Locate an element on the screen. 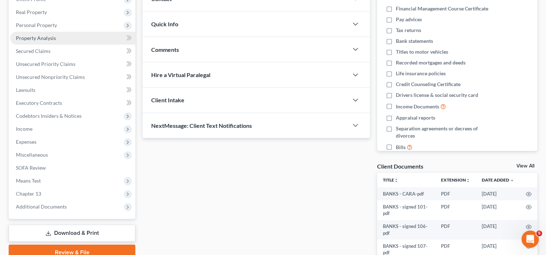  span: Income Documents is located at coordinates (417, 107).